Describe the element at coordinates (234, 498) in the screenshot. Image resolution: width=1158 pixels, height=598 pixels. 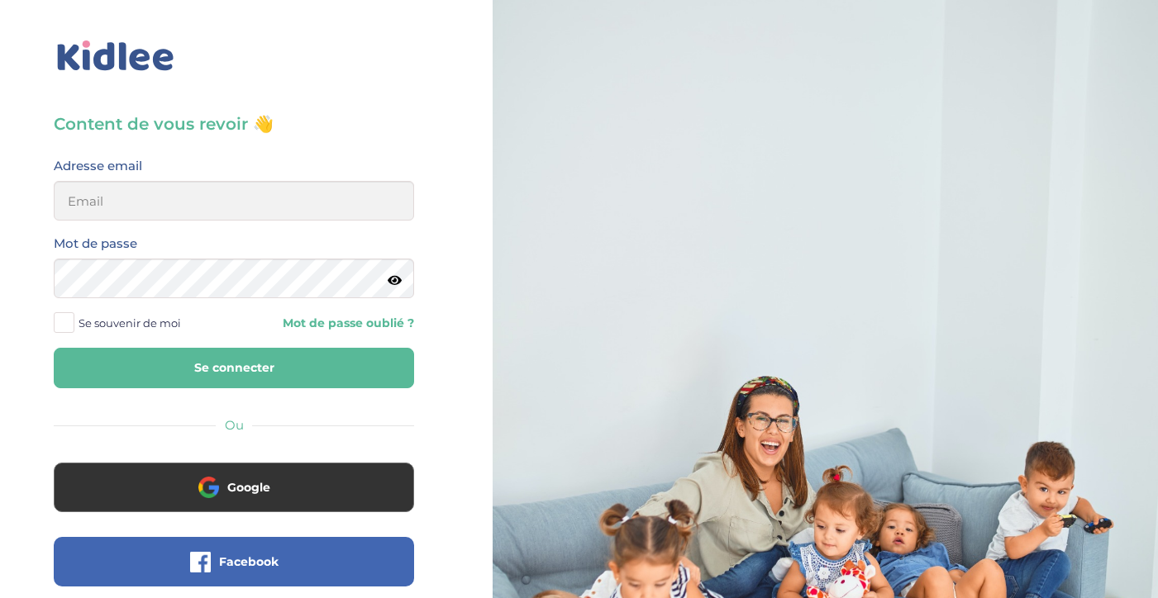
I see `a: Google` at that location.